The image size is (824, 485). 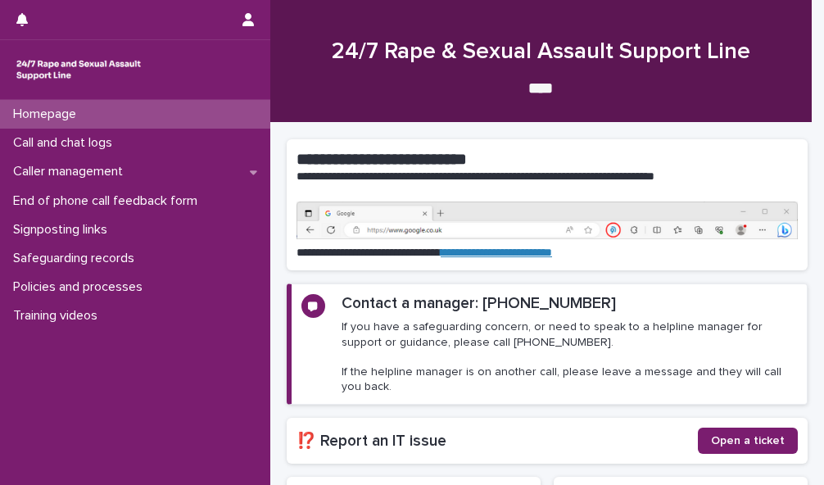 What do you see at coordinates (71, 171) in the screenshot?
I see `p: Caller management` at bounding box center [71, 171].